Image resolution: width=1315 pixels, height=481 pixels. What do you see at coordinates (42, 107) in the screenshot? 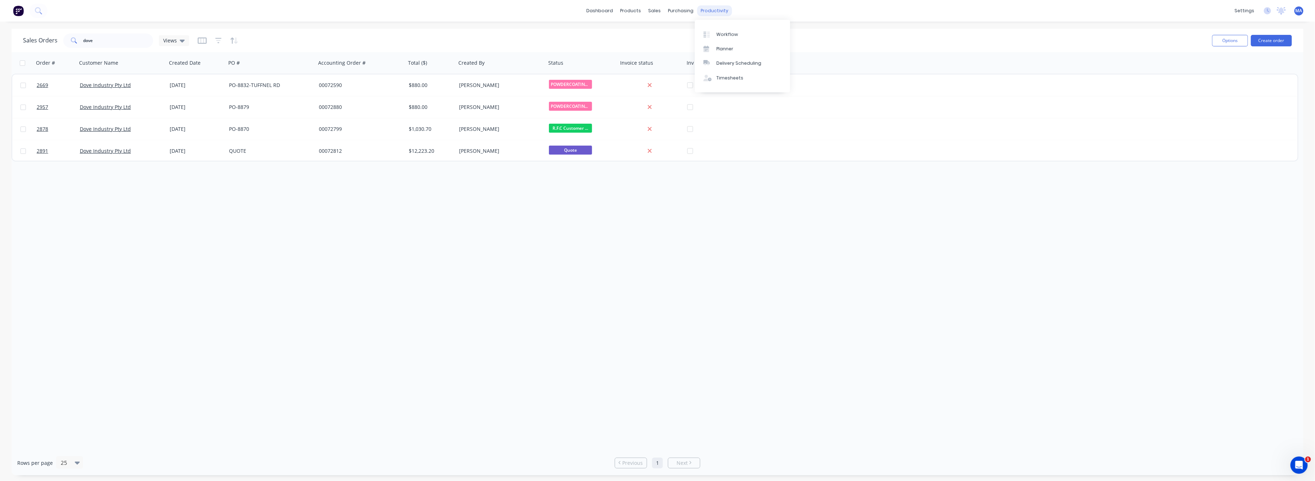
I see `span: 2957` at bounding box center [42, 107].